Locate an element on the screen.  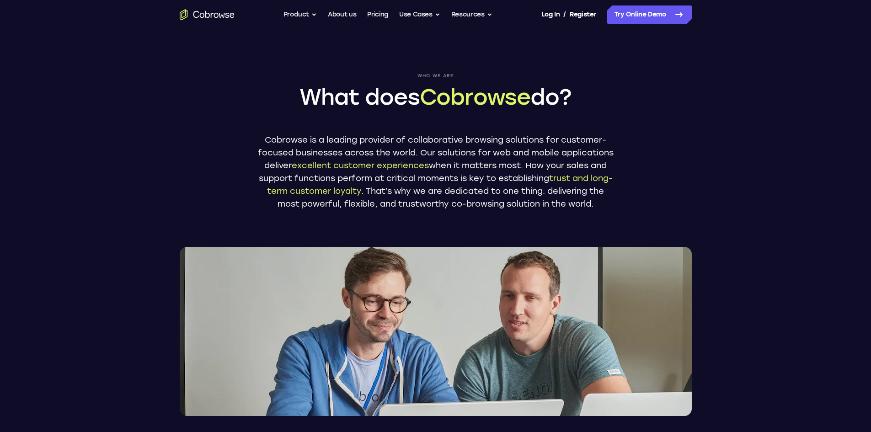
span: Cobrowse is located at coordinates (475, 97).